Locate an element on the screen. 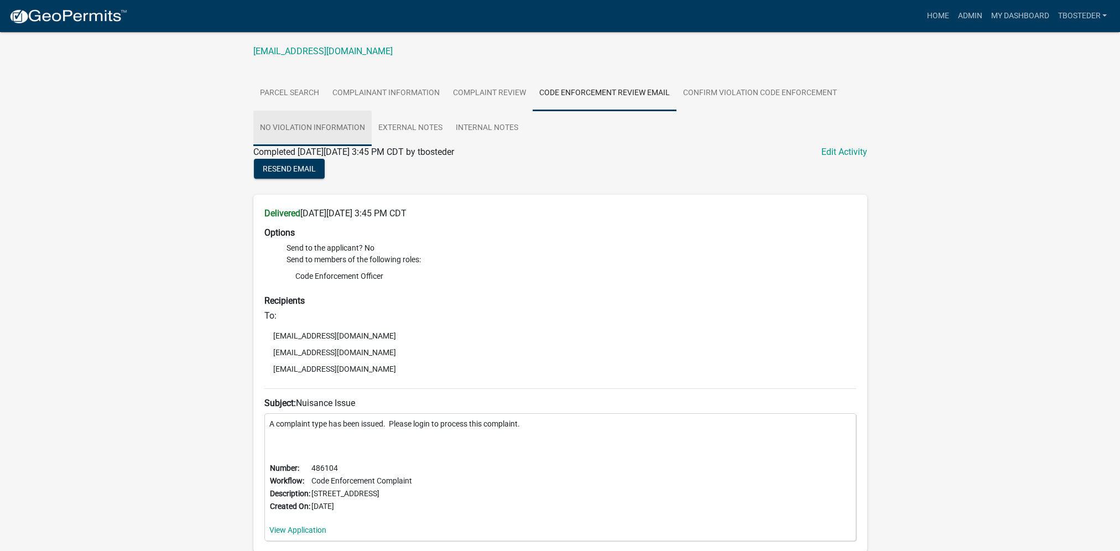  strong: Delivered is located at coordinates (282, 213).